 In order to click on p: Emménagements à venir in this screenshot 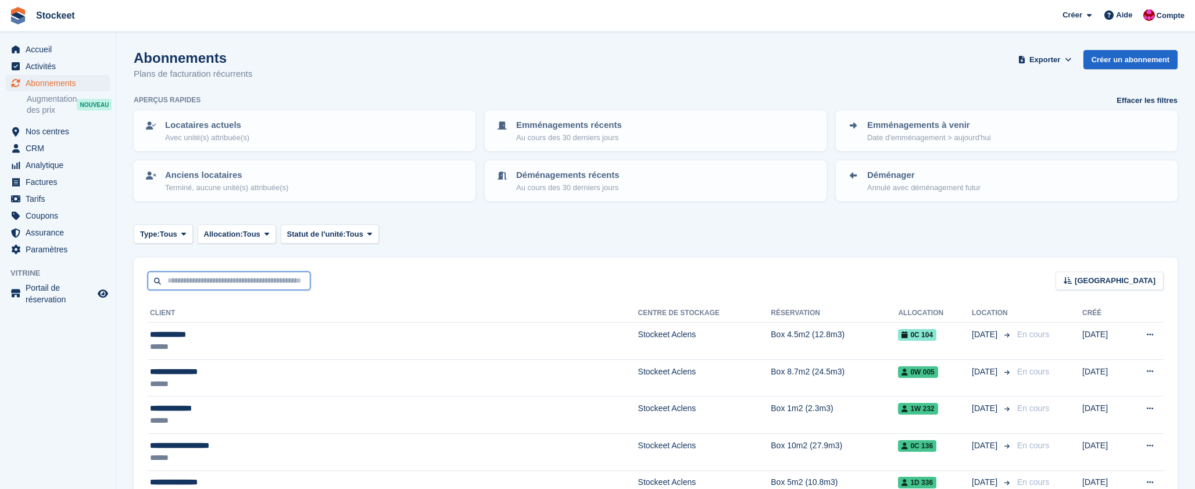, I will do `click(929, 125)`.